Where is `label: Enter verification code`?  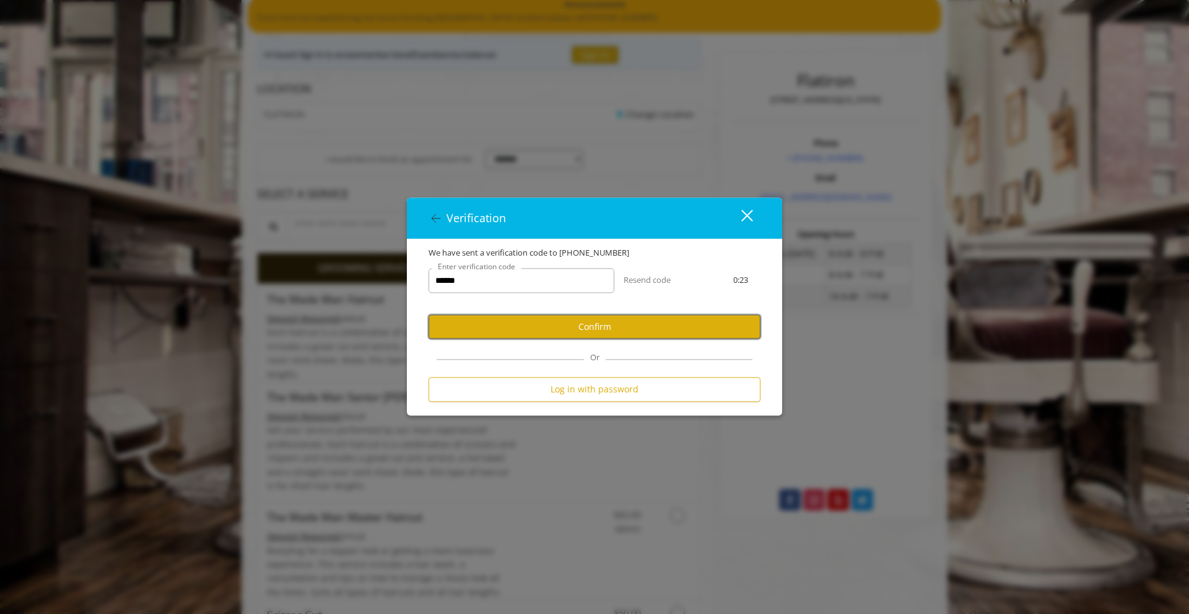 label: Enter verification code is located at coordinates (476, 267).